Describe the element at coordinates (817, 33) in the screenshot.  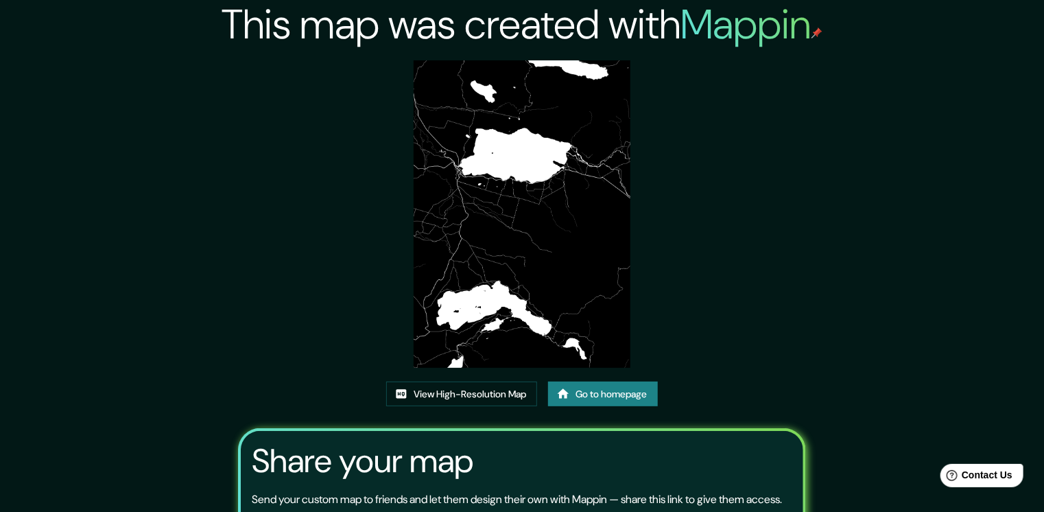
I see `img: mappin-pin` at that location.